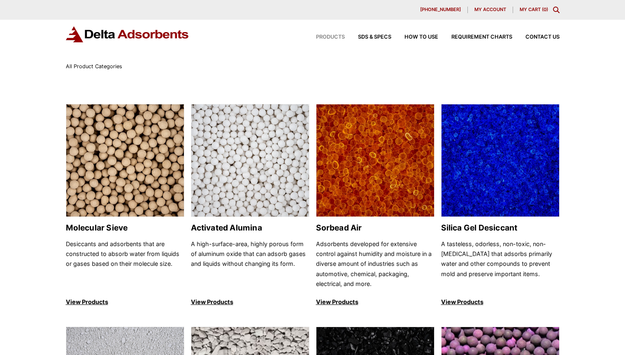  Describe the element at coordinates (545, 9) in the screenshot. I see `span: 0` at that location.